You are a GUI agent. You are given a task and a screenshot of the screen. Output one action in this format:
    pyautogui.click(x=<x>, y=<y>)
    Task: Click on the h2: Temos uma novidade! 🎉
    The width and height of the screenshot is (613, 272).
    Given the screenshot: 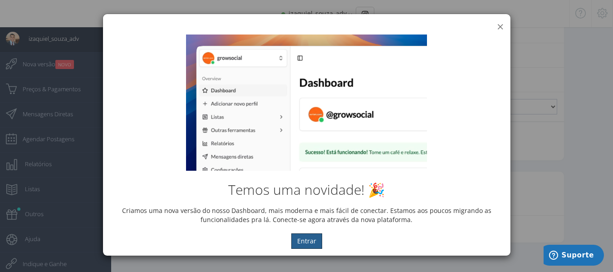 What is the action you would take?
    pyautogui.click(x=307, y=189)
    